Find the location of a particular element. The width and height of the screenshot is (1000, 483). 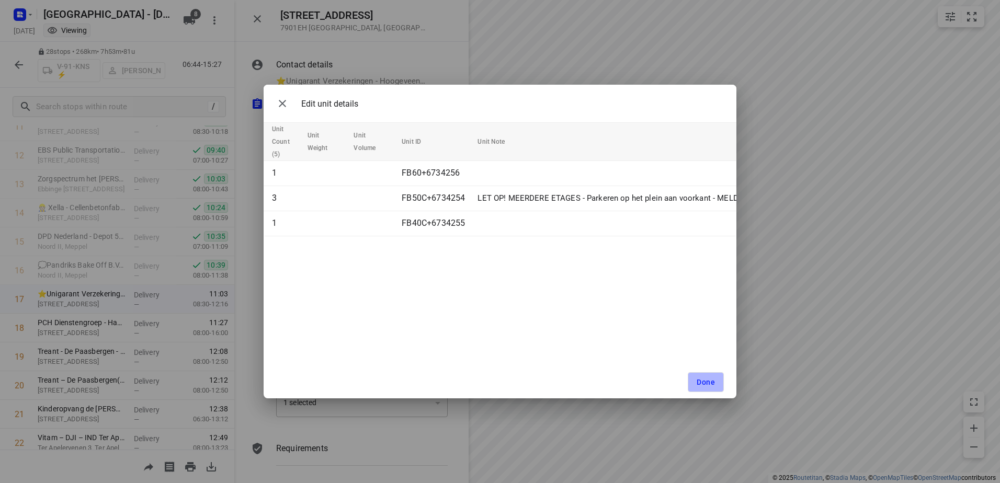

span: Unit ID is located at coordinates (418, 142).